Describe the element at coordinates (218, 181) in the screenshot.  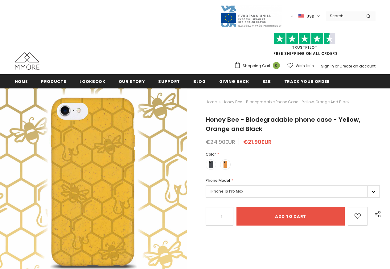
I see `span: Phone Model` at that location.